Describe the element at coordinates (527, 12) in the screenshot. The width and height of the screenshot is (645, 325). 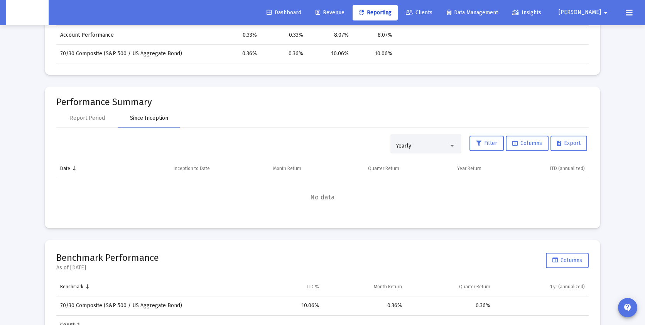
I see `span: Insights` at that location.